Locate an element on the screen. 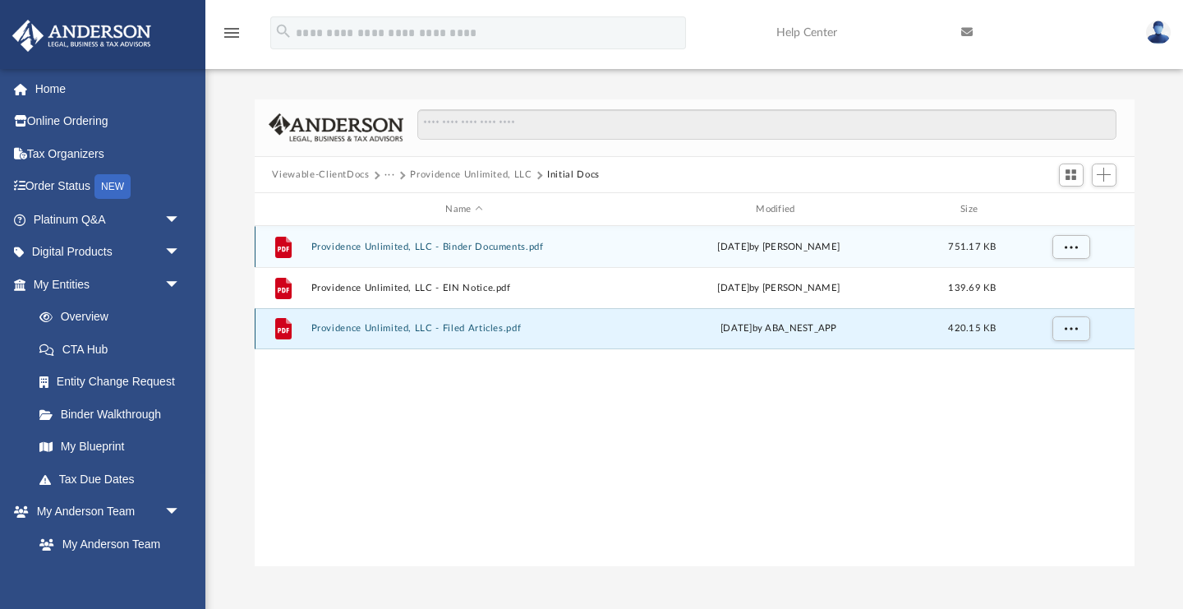 Image resolution: width=1183 pixels, height=609 pixels. div: Name is located at coordinates (463, 210).